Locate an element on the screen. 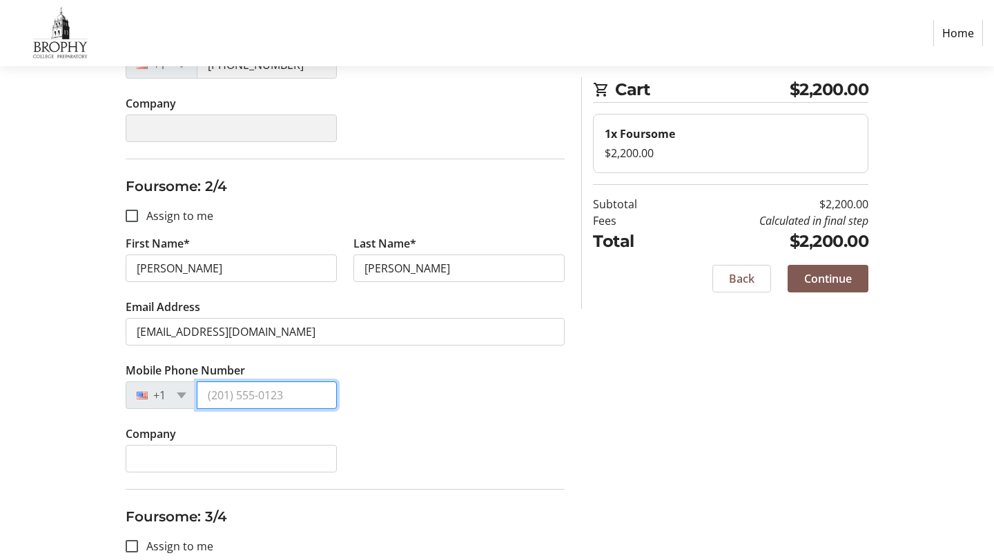 This screenshot has height=560, width=994. div: $2,200.00 is located at coordinates (730, 153).